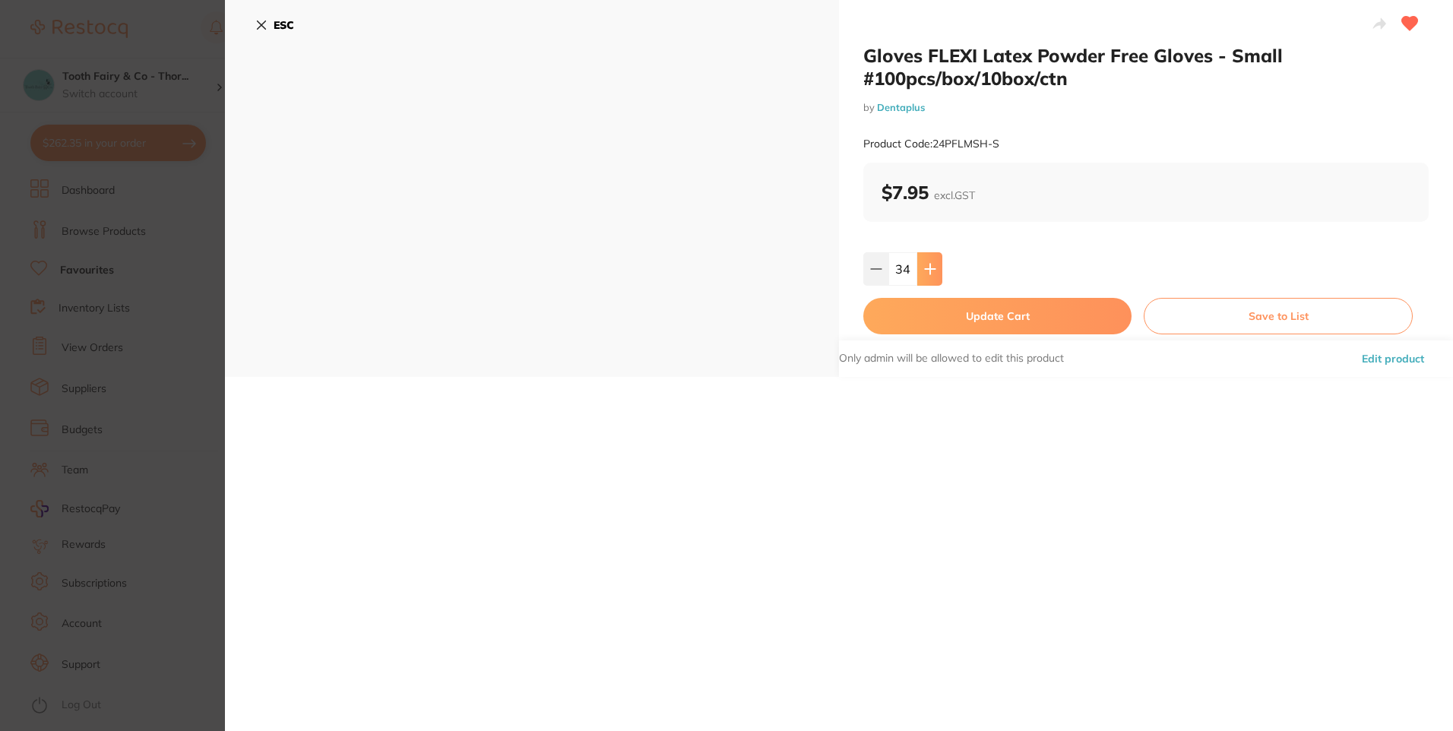 Image resolution: width=1453 pixels, height=731 pixels. What do you see at coordinates (1278, 316) in the screenshot?
I see `button: Save to List` at bounding box center [1278, 316].